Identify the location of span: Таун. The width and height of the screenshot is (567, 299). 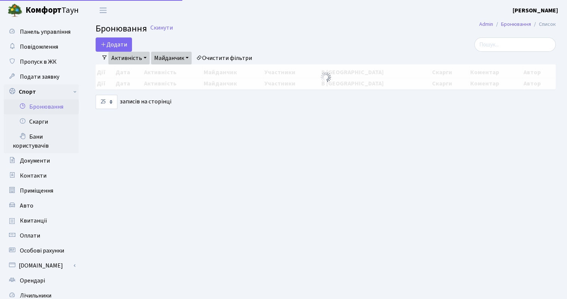
(52, 10).